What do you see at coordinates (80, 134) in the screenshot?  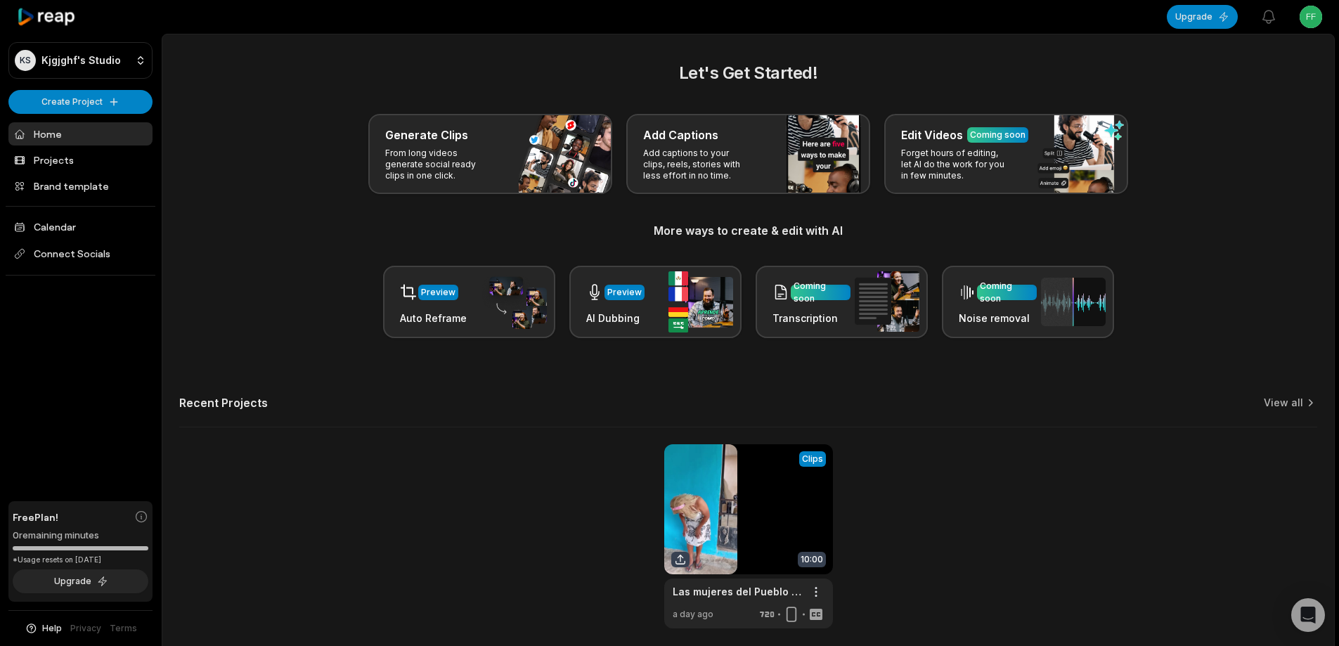 I see `a: Home` at bounding box center [80, 134].